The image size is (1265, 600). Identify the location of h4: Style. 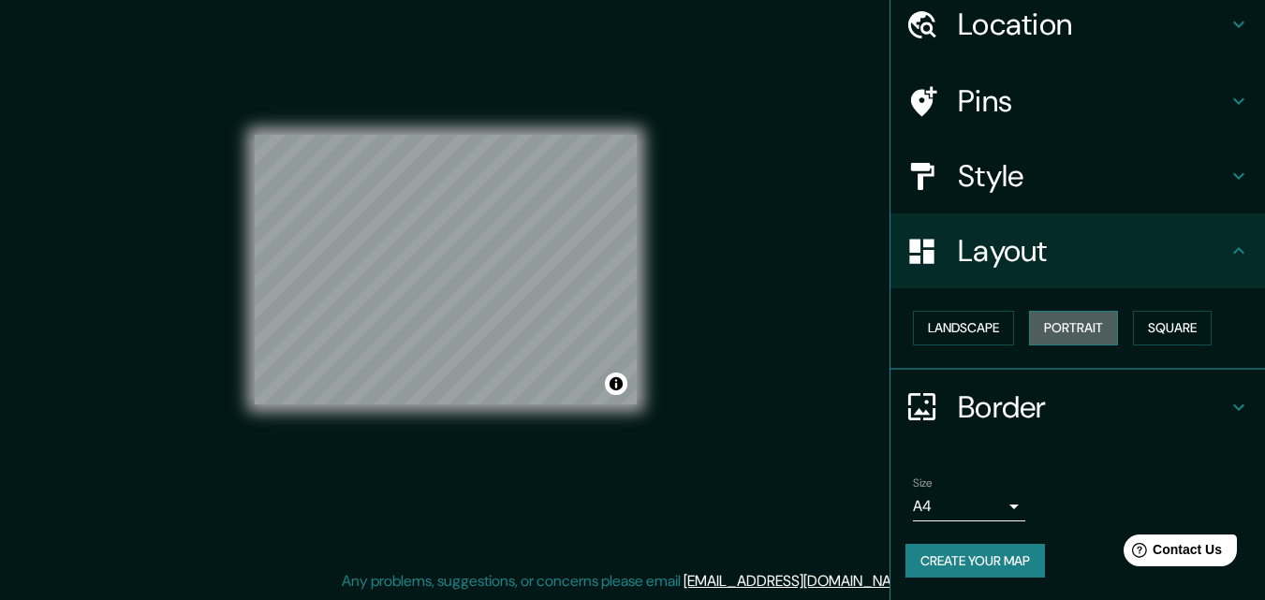
(1093, 176).